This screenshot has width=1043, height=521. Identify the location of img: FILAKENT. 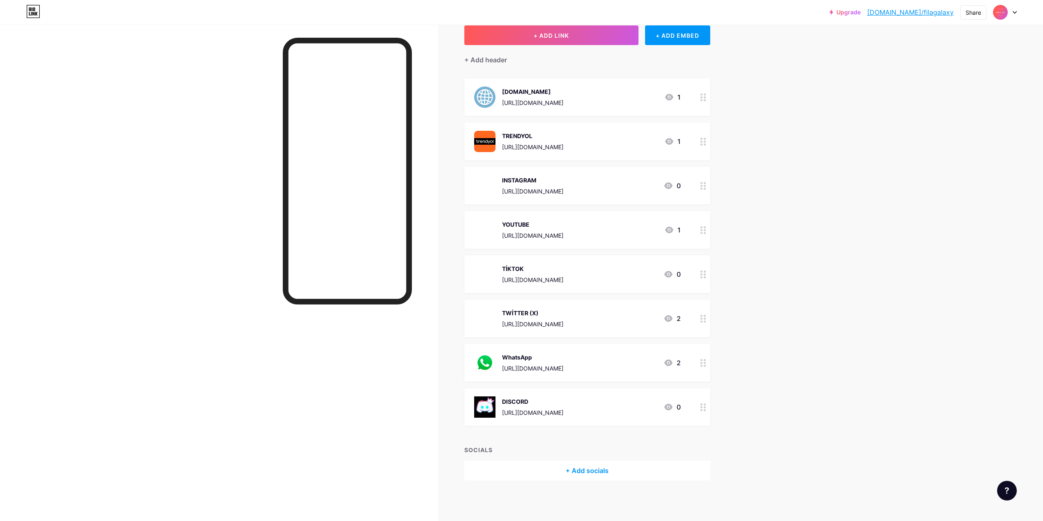
(1000, 12).